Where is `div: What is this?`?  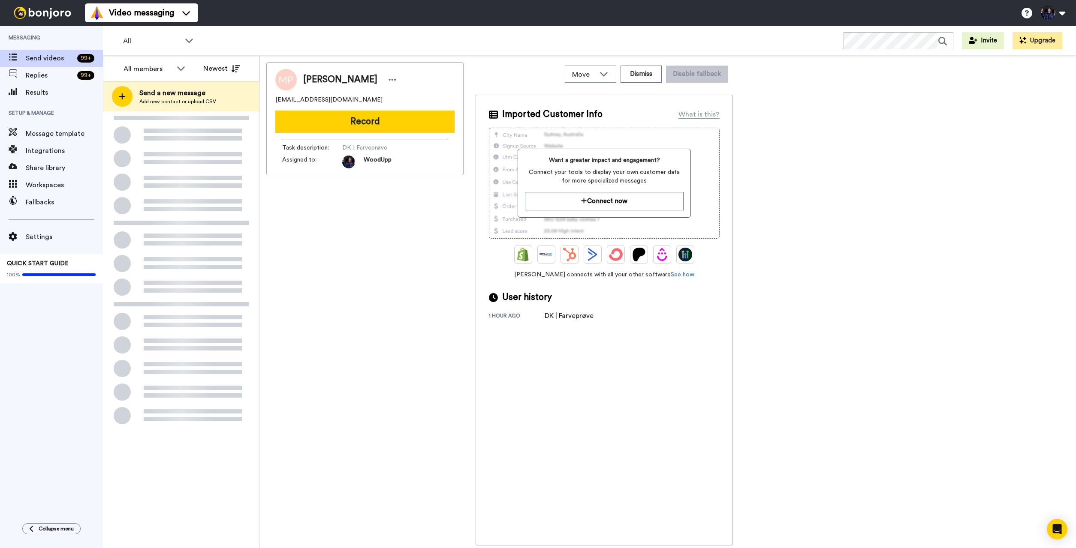
div: What is this? is located at coordinates (699, 114).